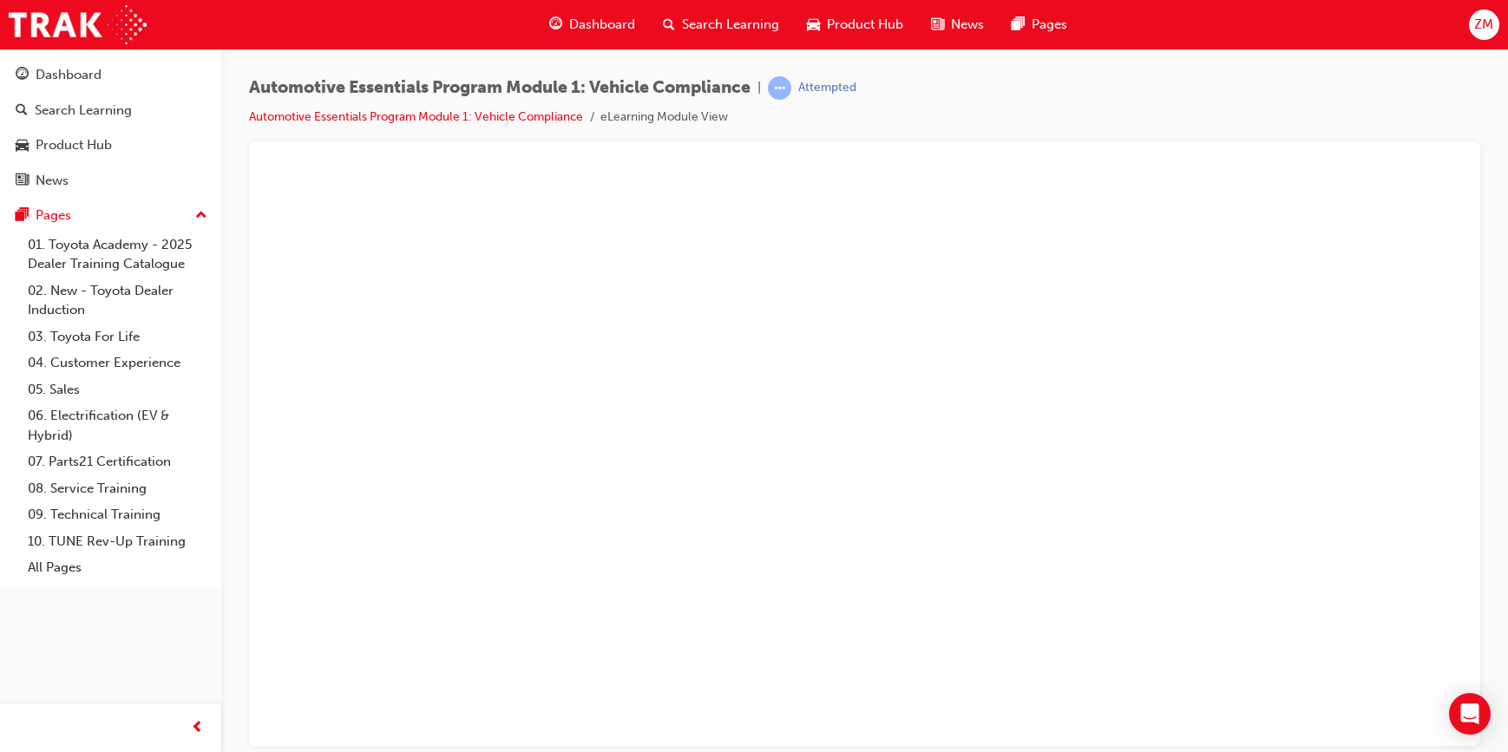 This screenshot has width=1508, height=752. Describe the element at coordinates (1470, 714) in the screenshot. I see `div: Open Intercom Messenger` at that location.